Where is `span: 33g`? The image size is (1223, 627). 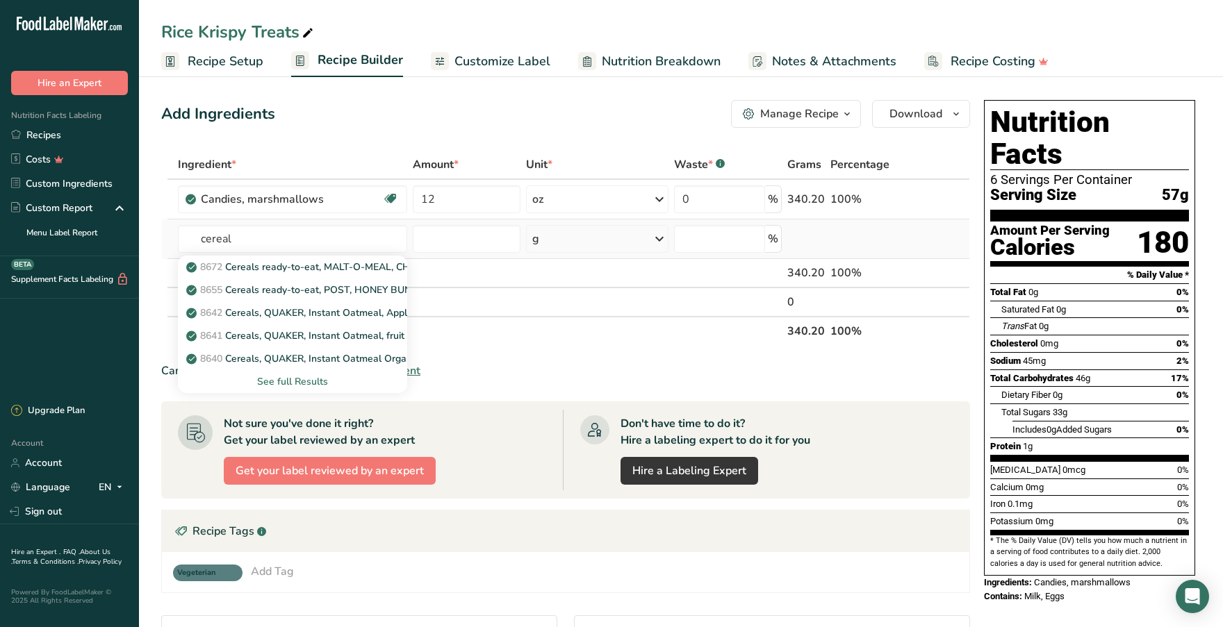
span: 33g is located at coordinates (1060, 412).